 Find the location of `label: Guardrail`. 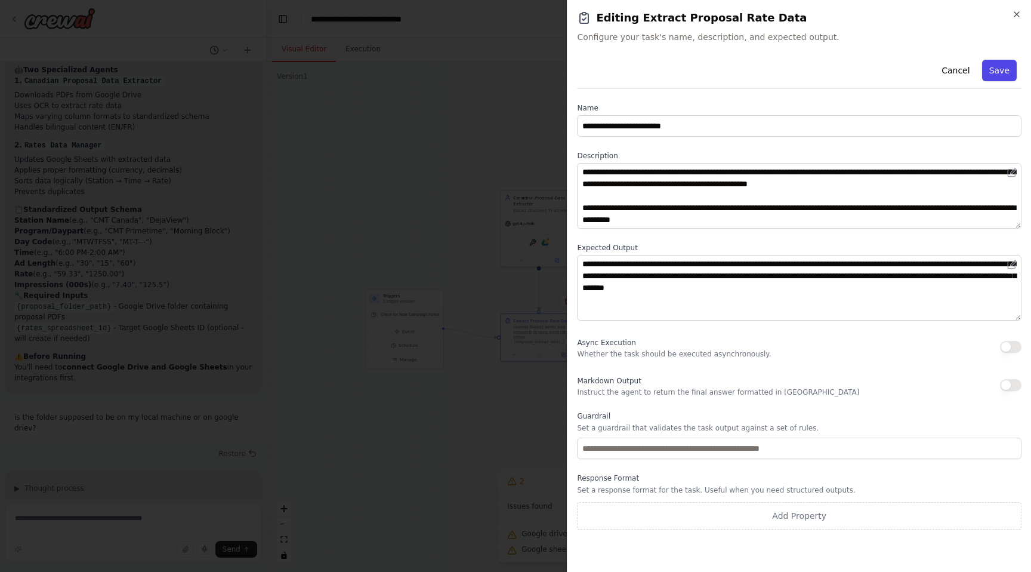

label: Guardrail is located at coordinates (799, 416).